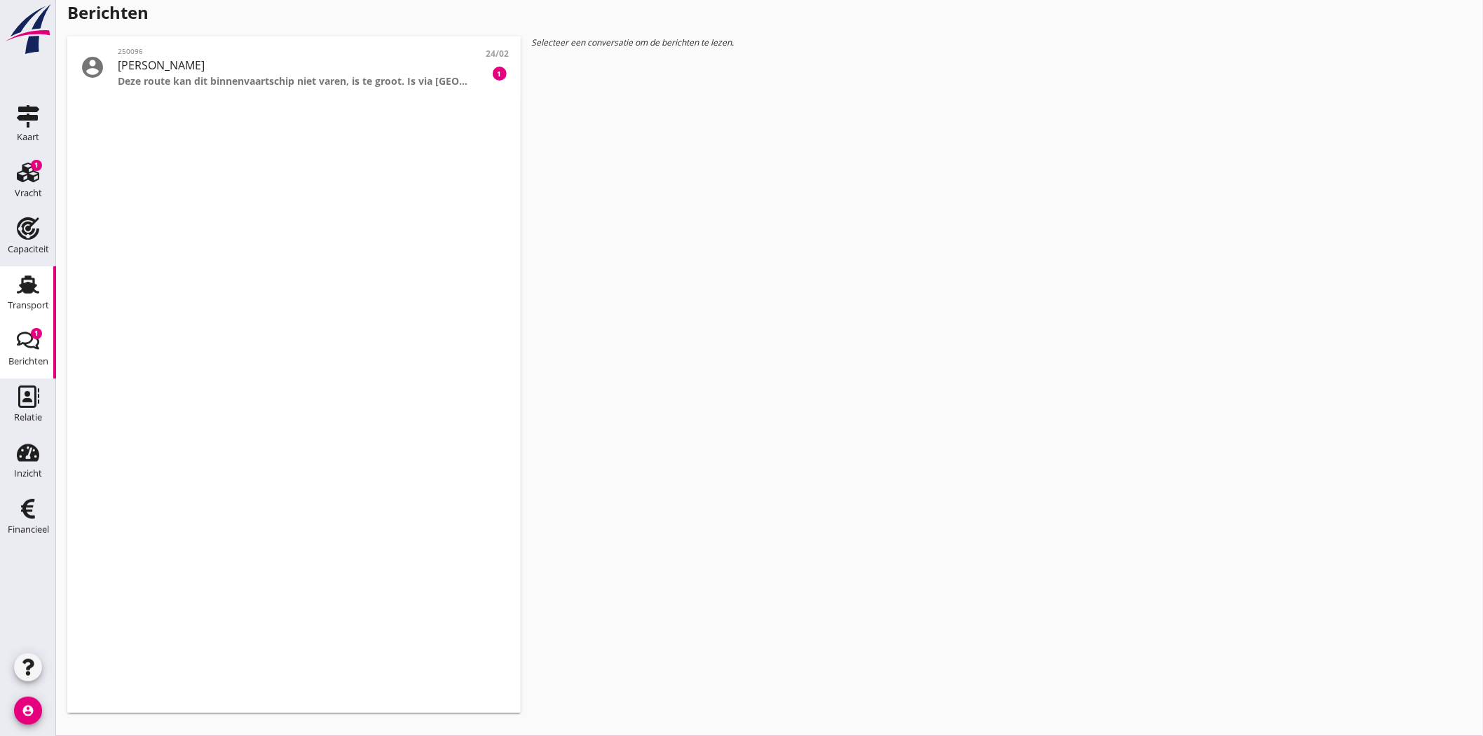 This screenshot has height=736, width=1483. I want to click on img: logo-small.a267ee39.svg, so click(28, 29).